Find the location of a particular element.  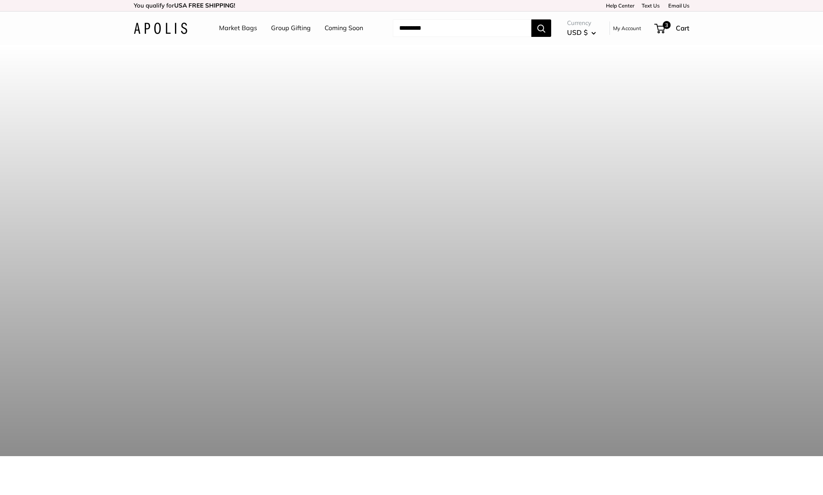

span: USD $ is located at coordinates (577, 32).